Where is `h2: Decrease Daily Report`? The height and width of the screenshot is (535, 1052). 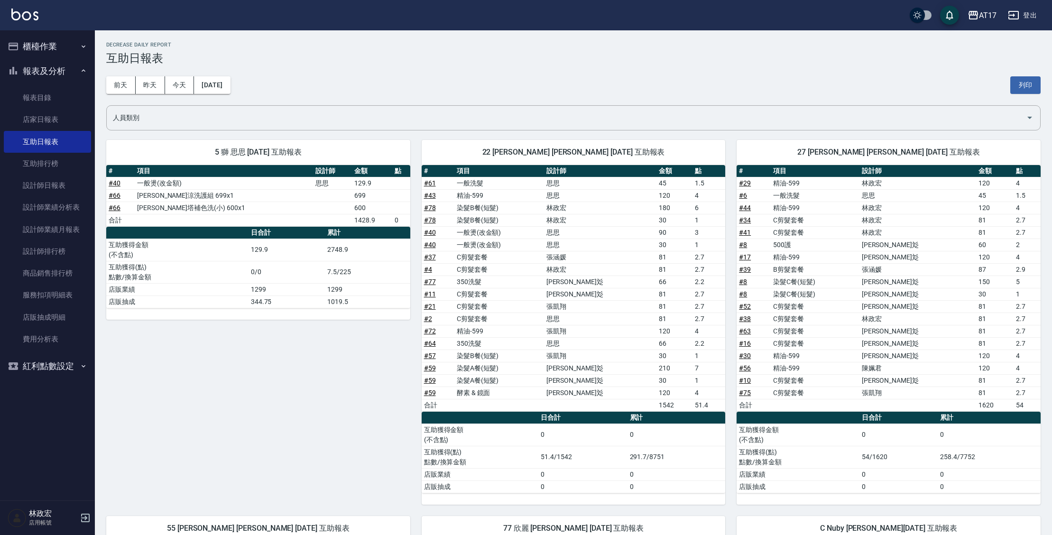 h2: Decrease Daily Report is located at coordinates (573, 45).